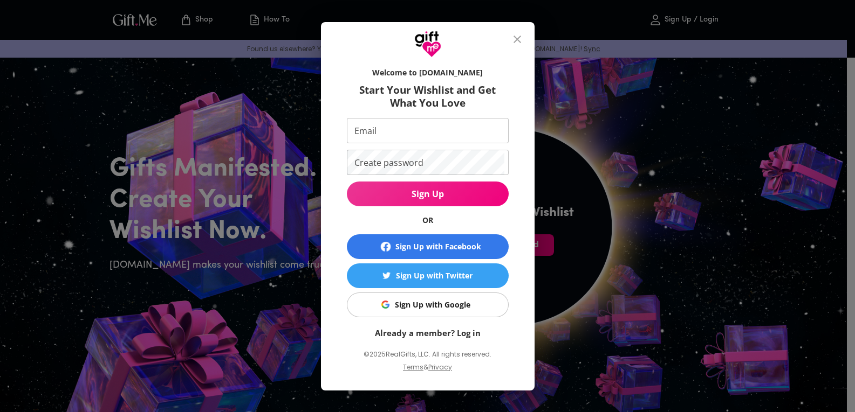  I want to click on button: Sign Up with TwitterSign Up with Twitter, so click(428, 276).